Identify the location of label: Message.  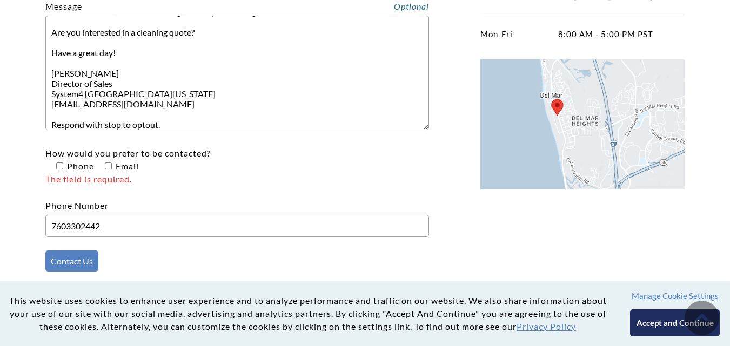
(64, 6).